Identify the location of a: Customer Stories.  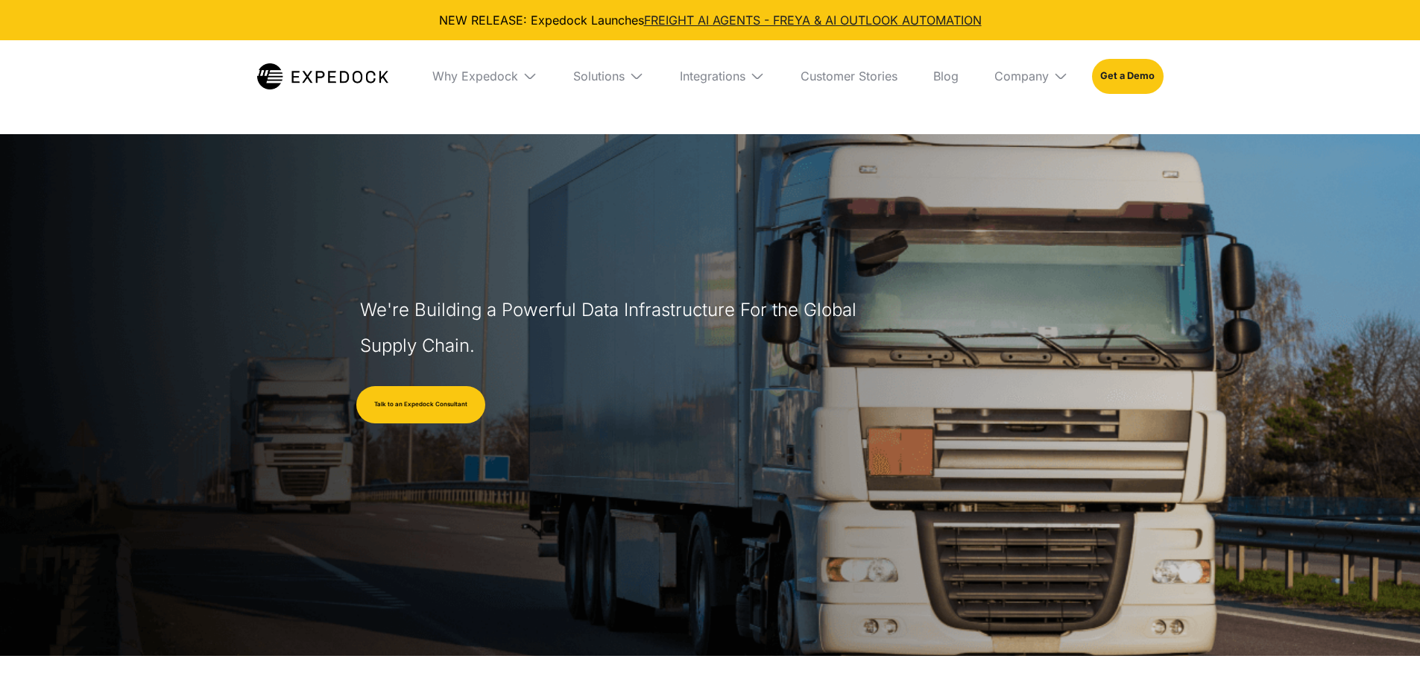
(849, 76).